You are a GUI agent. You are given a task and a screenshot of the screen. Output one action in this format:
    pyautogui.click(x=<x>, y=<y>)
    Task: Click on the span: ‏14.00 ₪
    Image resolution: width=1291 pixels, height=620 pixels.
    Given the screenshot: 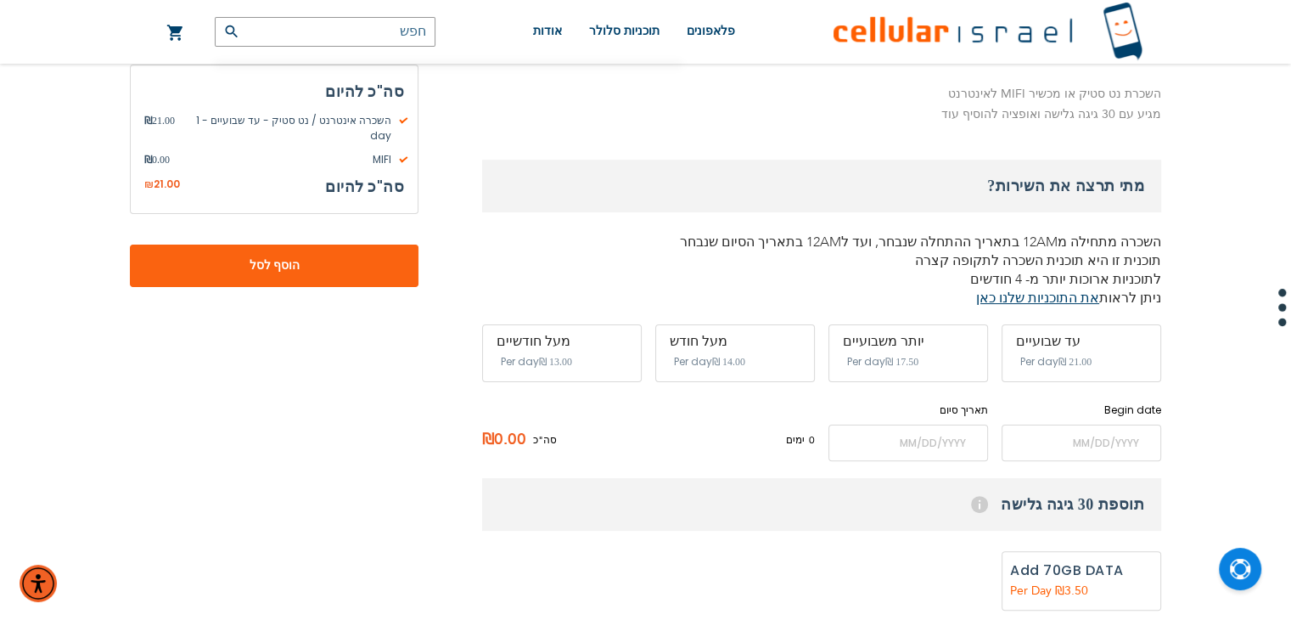 What is the action you would take?
    pyautogui.click(x=728, y=362)
    